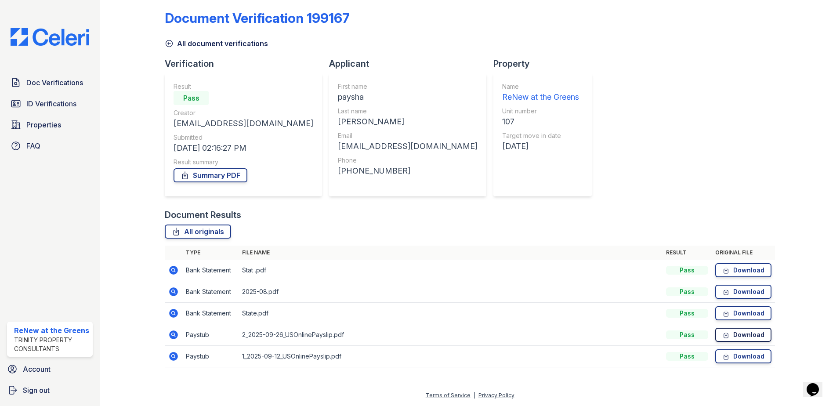  I want to click on a: Doc Verifications, so click(50, 83).